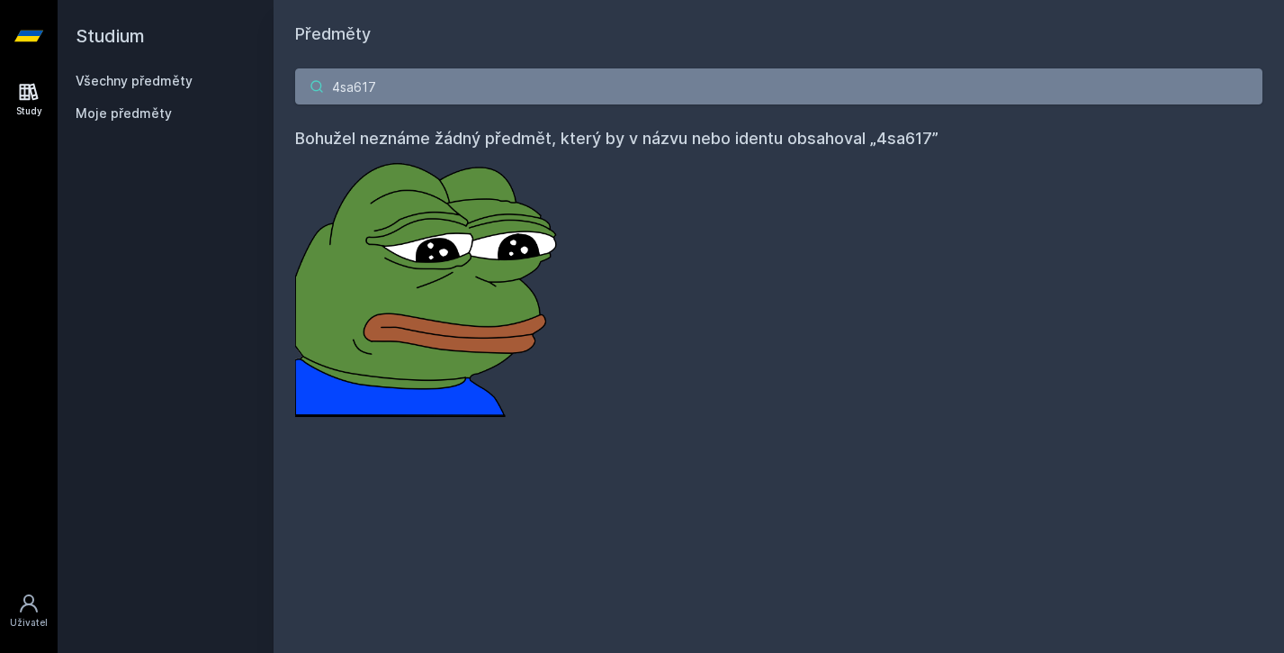  I want to click on input: Název nebo ident předmětu…, so click(779, 86).